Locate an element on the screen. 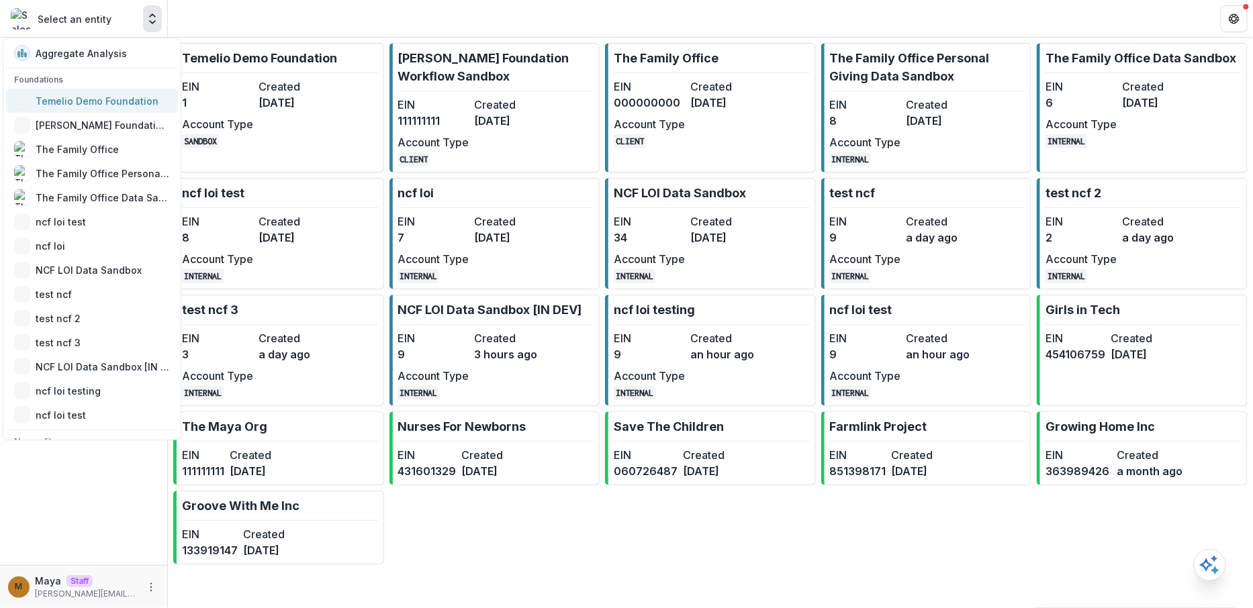  button: Open AI Assistant is located at coordinates (1210, 565).